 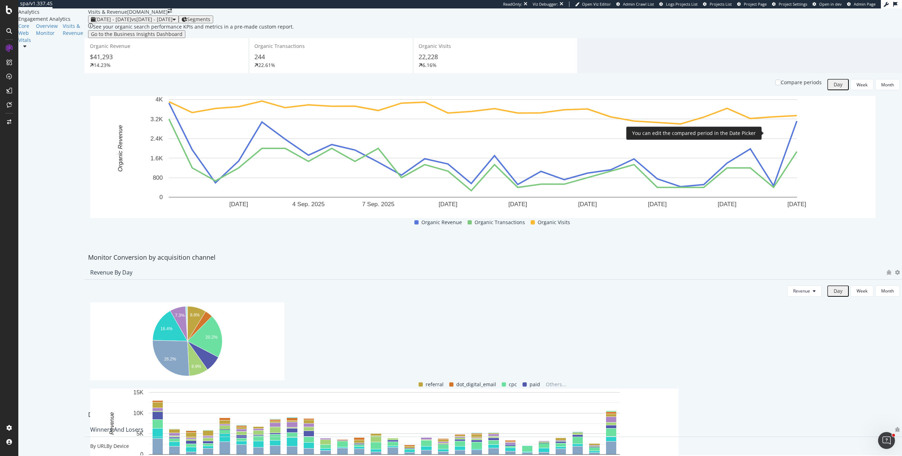 I want to click on div: info banner, so click(x=495, y=31).